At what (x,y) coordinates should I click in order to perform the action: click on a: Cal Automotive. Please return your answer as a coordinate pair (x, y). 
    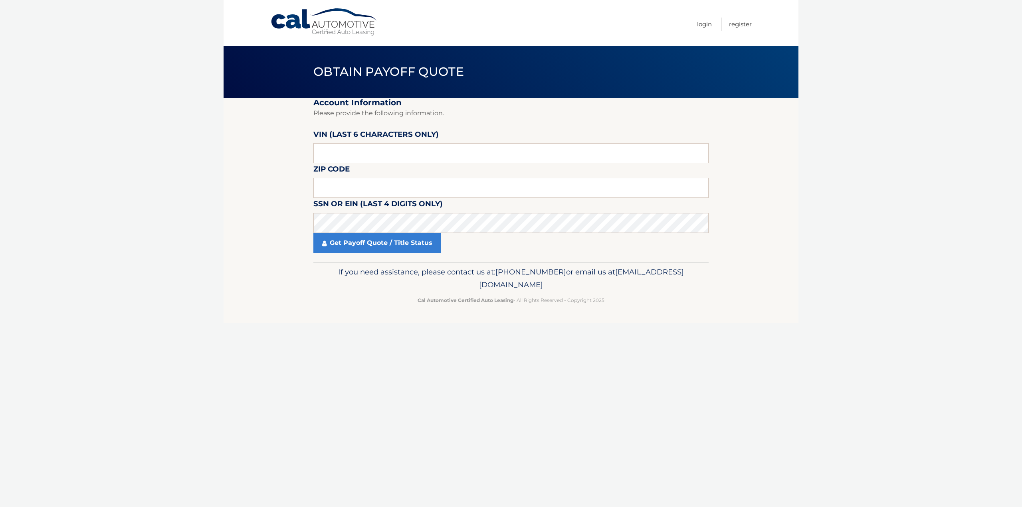
    Looking at the image, I should click on (324, 22).